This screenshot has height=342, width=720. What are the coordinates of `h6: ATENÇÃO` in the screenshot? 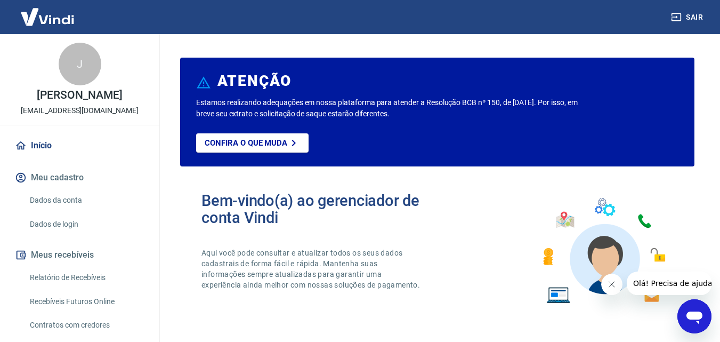 It's located at (254, 81).